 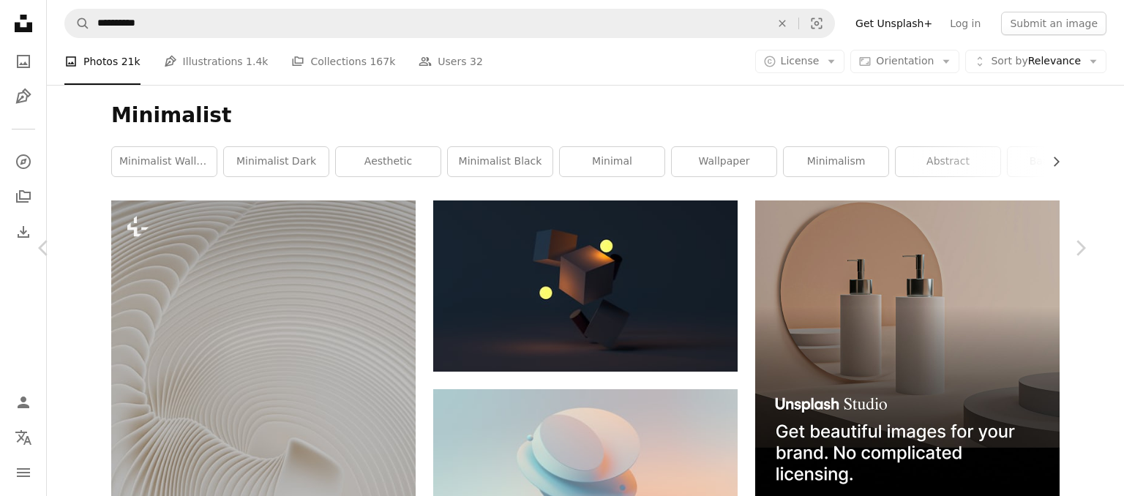 What do you see at coordinates (23, 61) in the screenshot?
I see `a: Photos` at bounding box center [23, 61].